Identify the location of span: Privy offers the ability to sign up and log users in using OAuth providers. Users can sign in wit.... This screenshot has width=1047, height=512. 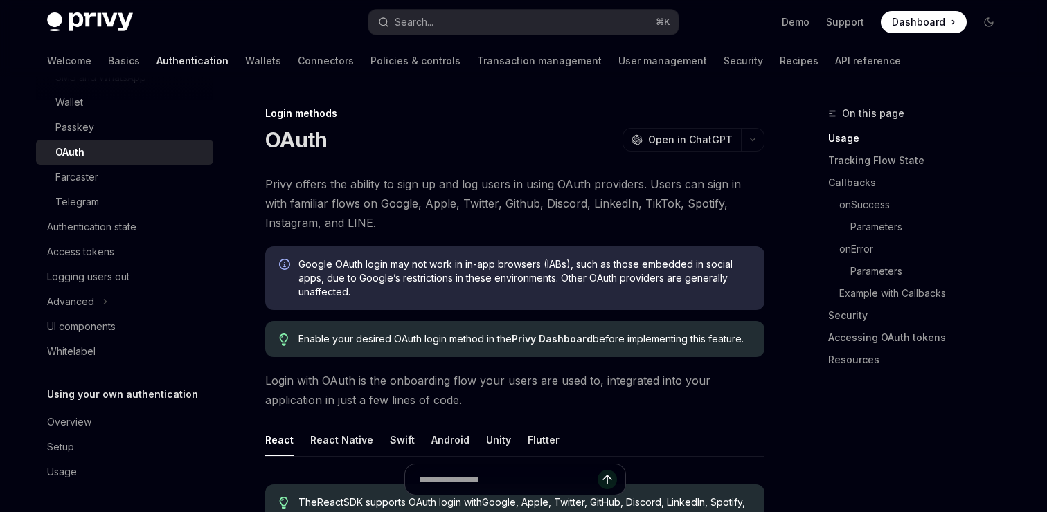
(515, 204).